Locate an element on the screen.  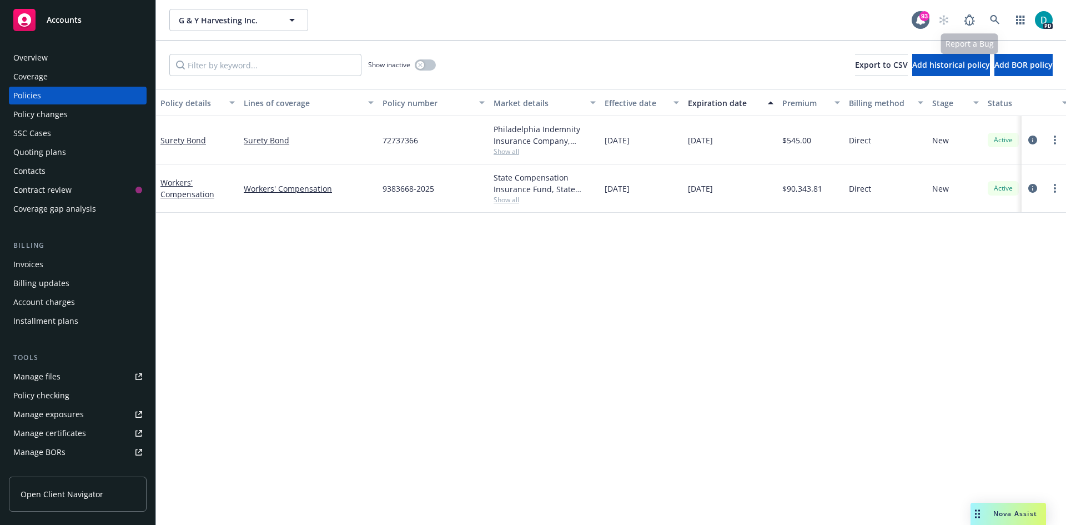
button: Lines of coverage is located at coordinates (309, 103).